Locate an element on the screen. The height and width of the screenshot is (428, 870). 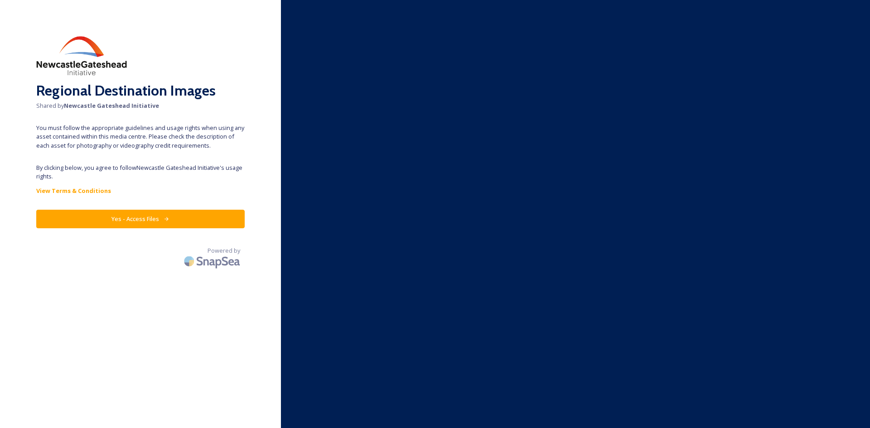
strong: Newcastle Gateshead Initiative is located at coordinates (111, 106).